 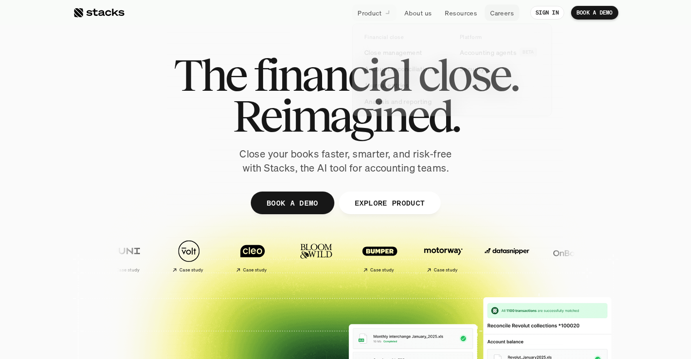 I want to click on a: Careers, so click(x=502, y=13).